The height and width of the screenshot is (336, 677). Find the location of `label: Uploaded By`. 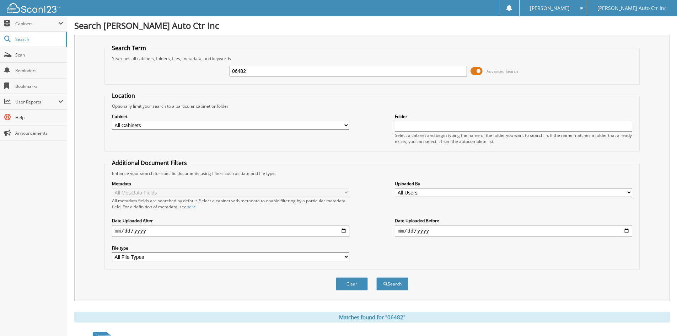

label: Uploaded By is located at coordinates (514, 183).